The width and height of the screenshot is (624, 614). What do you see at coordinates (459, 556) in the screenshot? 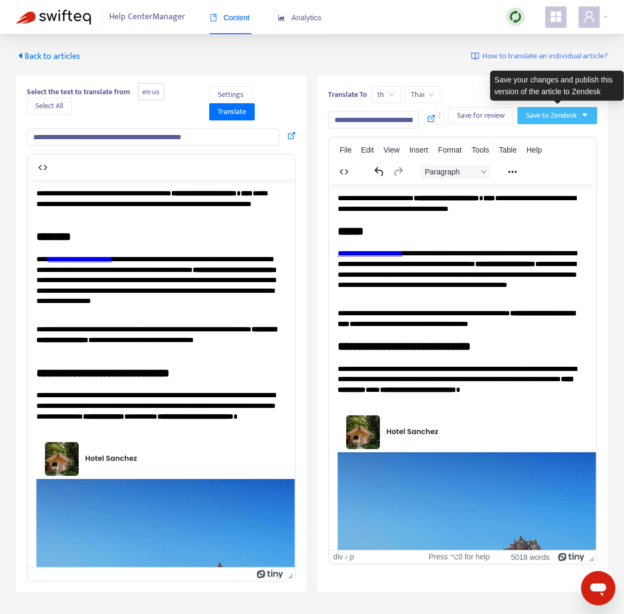
I see `div: Press ⌥0 for help` at bounding box center [459, 556].